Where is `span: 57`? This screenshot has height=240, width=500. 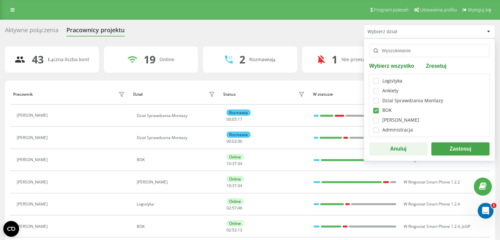
span: 57 is located at coordinates (234, 208).